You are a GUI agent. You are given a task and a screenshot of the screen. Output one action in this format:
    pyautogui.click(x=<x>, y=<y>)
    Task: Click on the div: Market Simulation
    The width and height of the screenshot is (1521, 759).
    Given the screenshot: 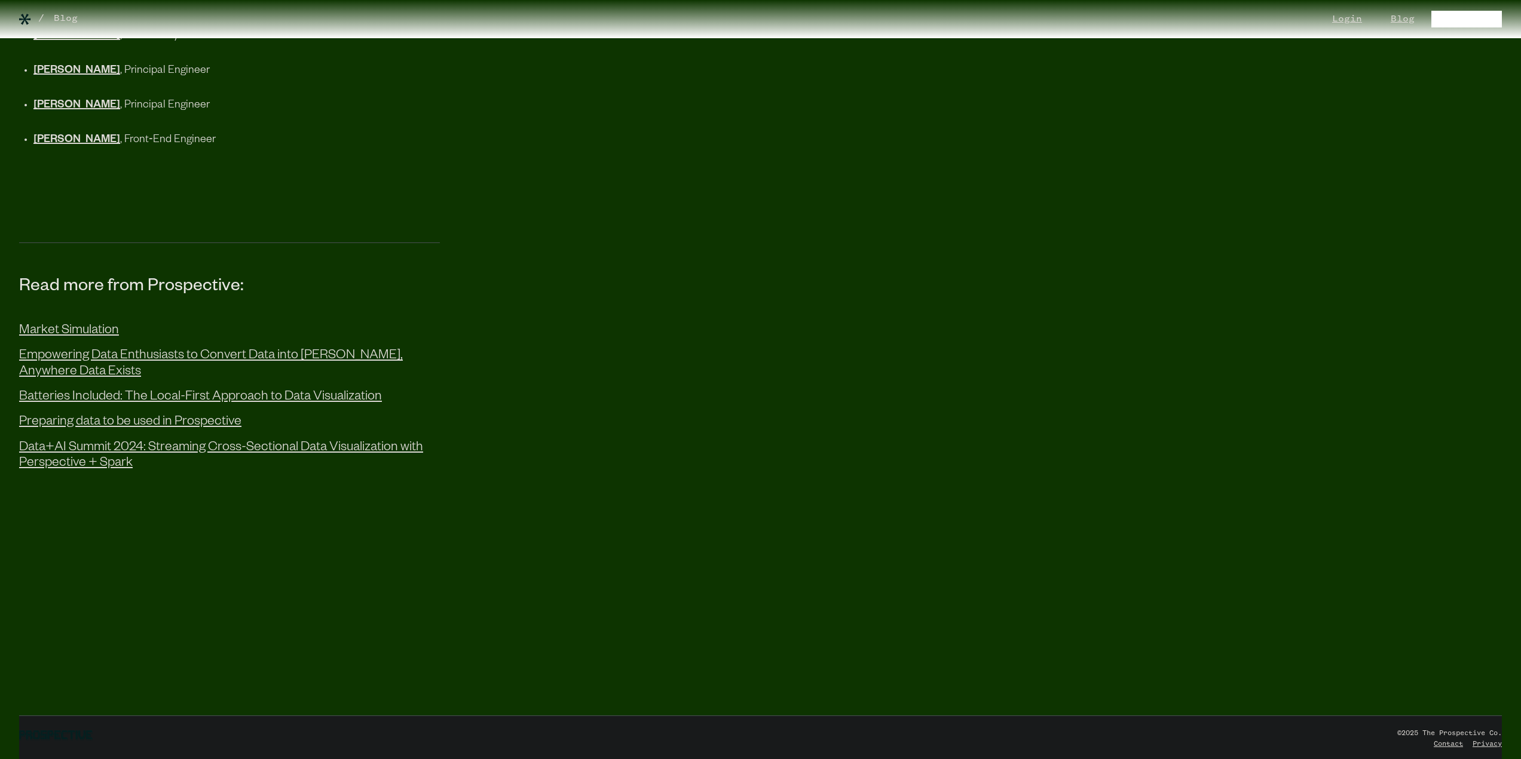 What is the action you would take?
    pyautogui.click(x=69, y=332)
    